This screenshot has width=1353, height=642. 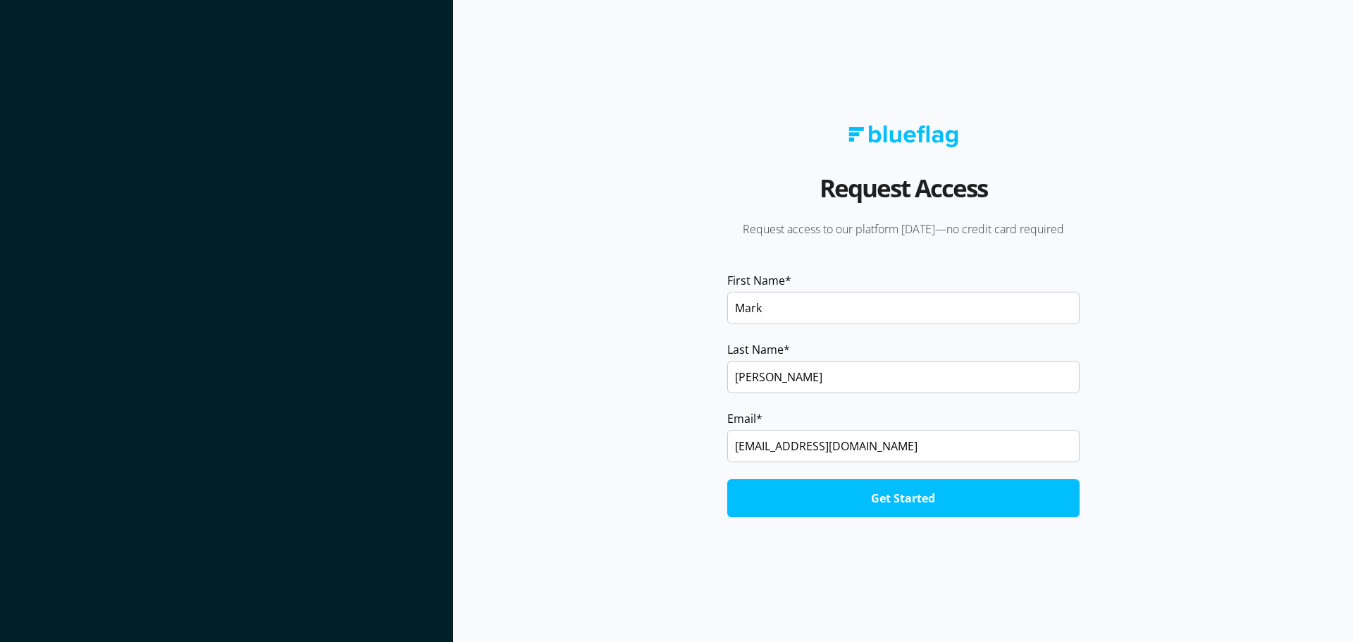 I want to click on img: Blue Flag logo, so click(x=904, y=136).